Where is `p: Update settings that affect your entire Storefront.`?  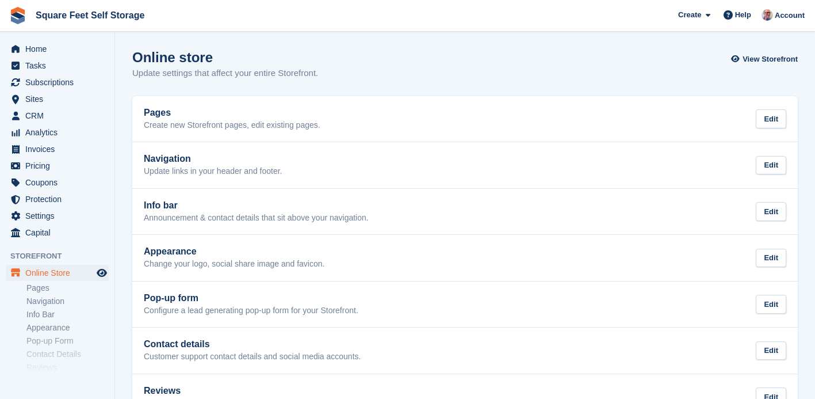 p: Update settings that affect your entire Storefront. is located at coordinates (225, 73).